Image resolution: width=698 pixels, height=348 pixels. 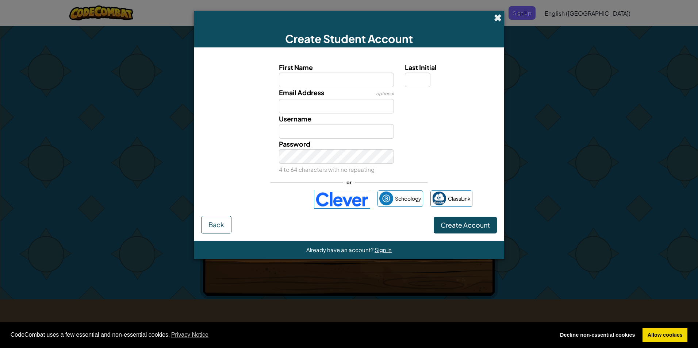 What do you see at coordinates (216, 224) in the screenshot?
I see `span: Back` at bounding box center [216, 224].